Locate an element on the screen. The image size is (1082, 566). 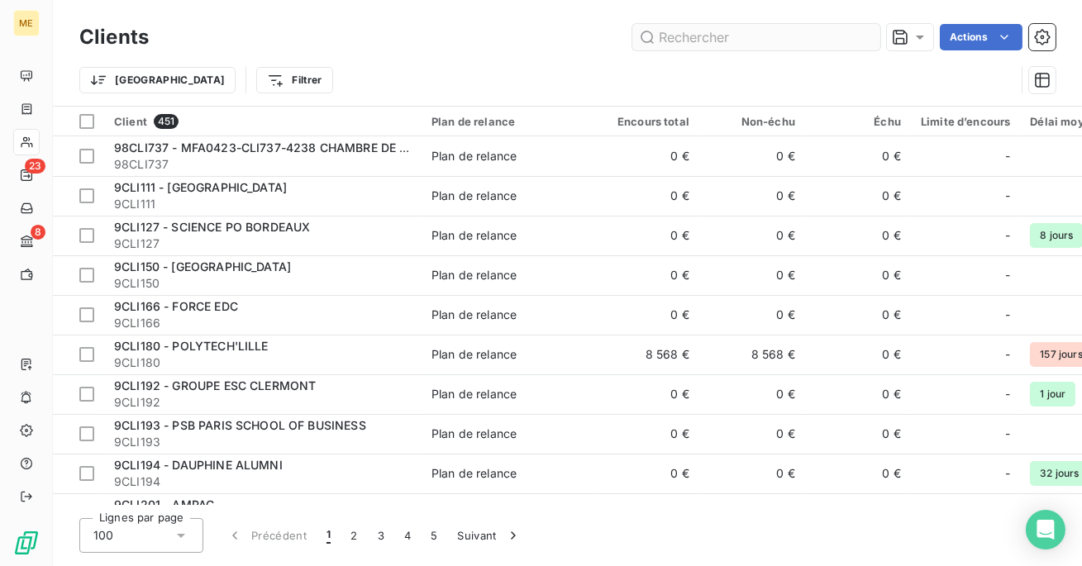
span: 9CLI111 is located at coordinates (263, 204).